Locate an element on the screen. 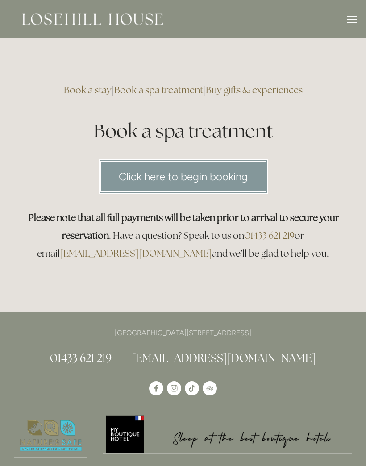 This screenshot has height=466, width=366. a: Instagram is located at coordinates (174, 388).